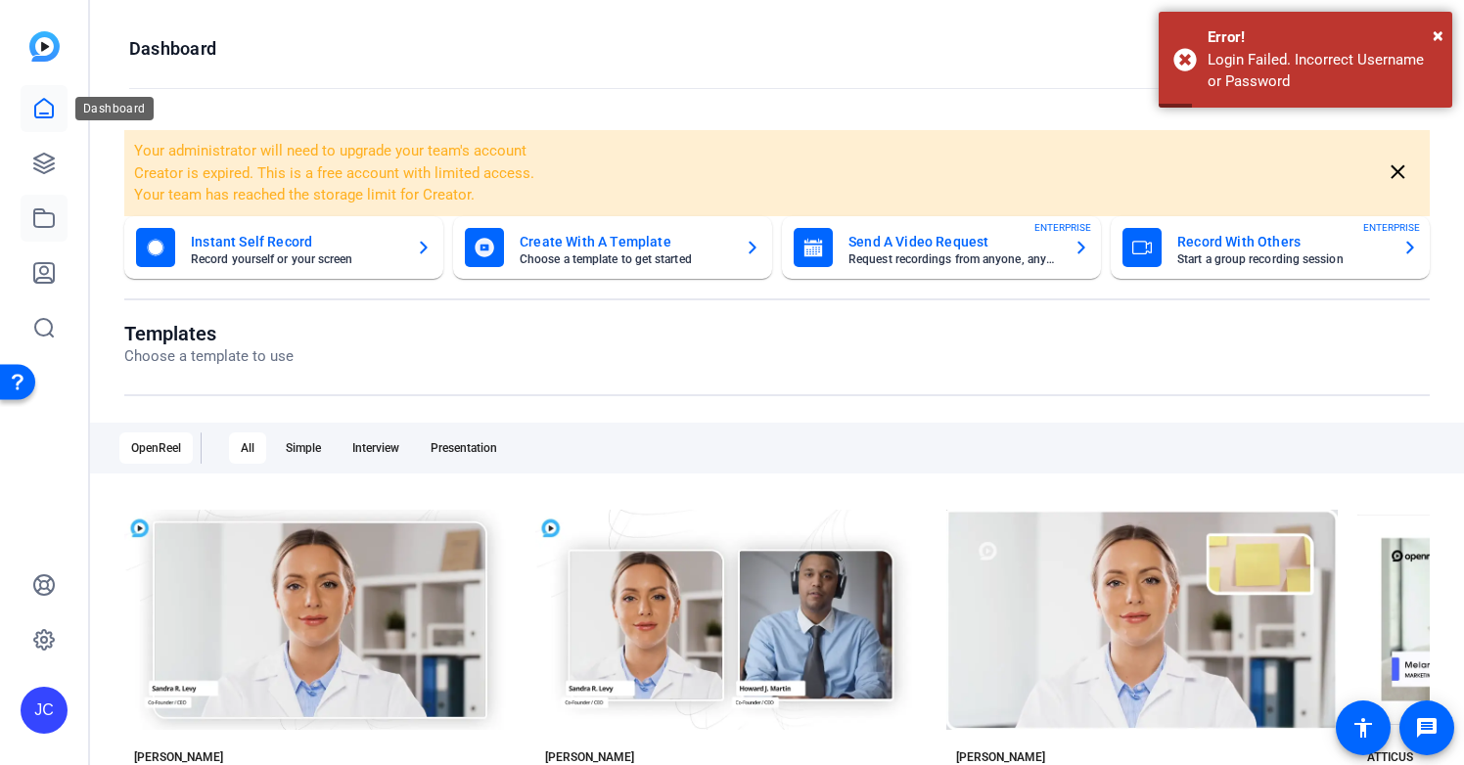  I want to click on span: Your administrator will need to upgrade your team's account, so click(330, 151).